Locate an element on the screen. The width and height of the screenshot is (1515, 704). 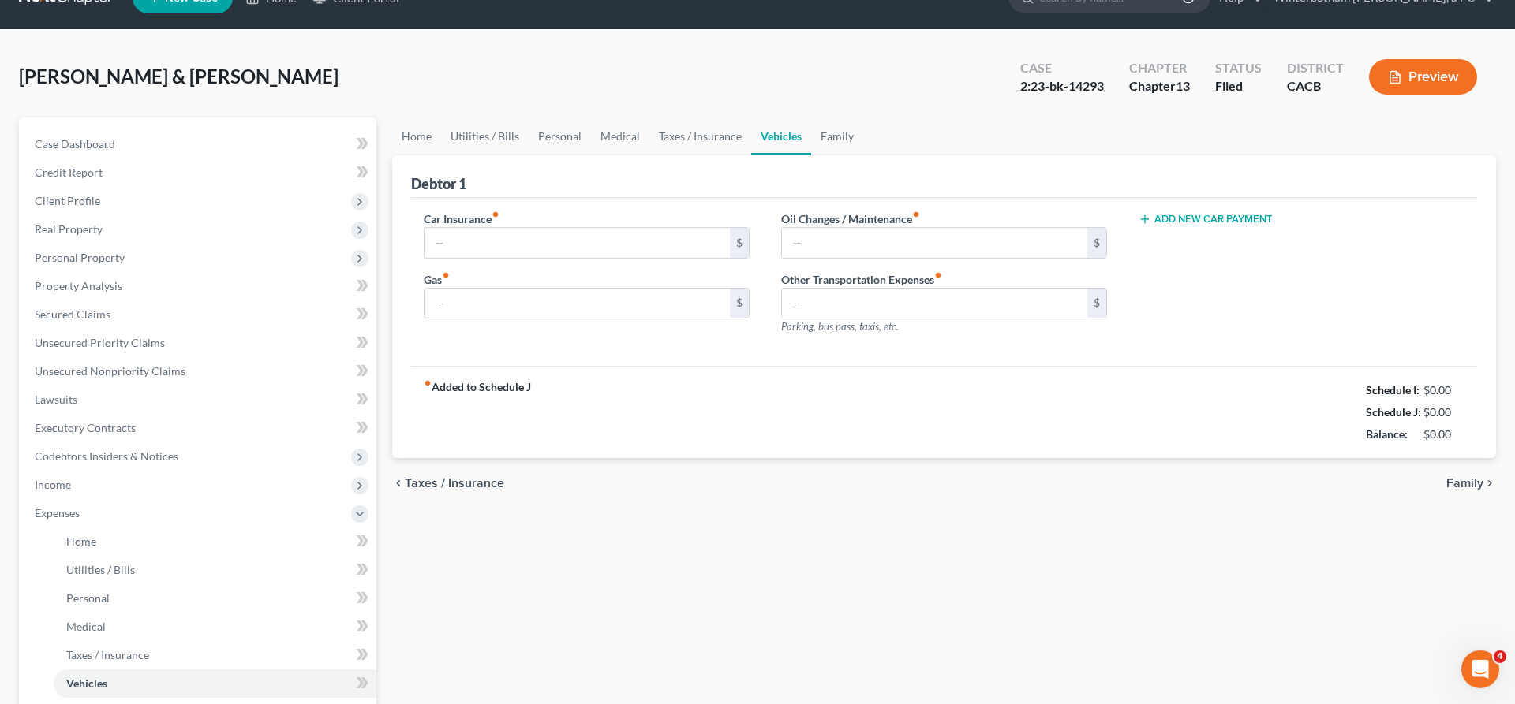
i: chevron_right is located at coordinates (1489, 484).